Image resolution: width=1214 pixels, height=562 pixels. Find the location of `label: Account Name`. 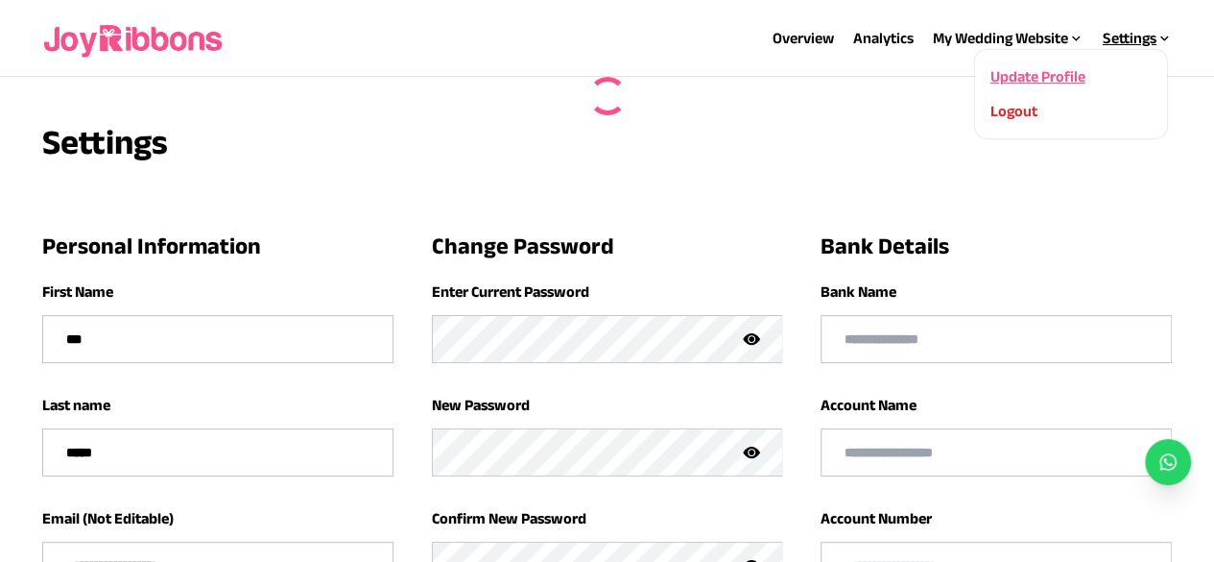

label: Account Name is located at coordinates (869, 404).